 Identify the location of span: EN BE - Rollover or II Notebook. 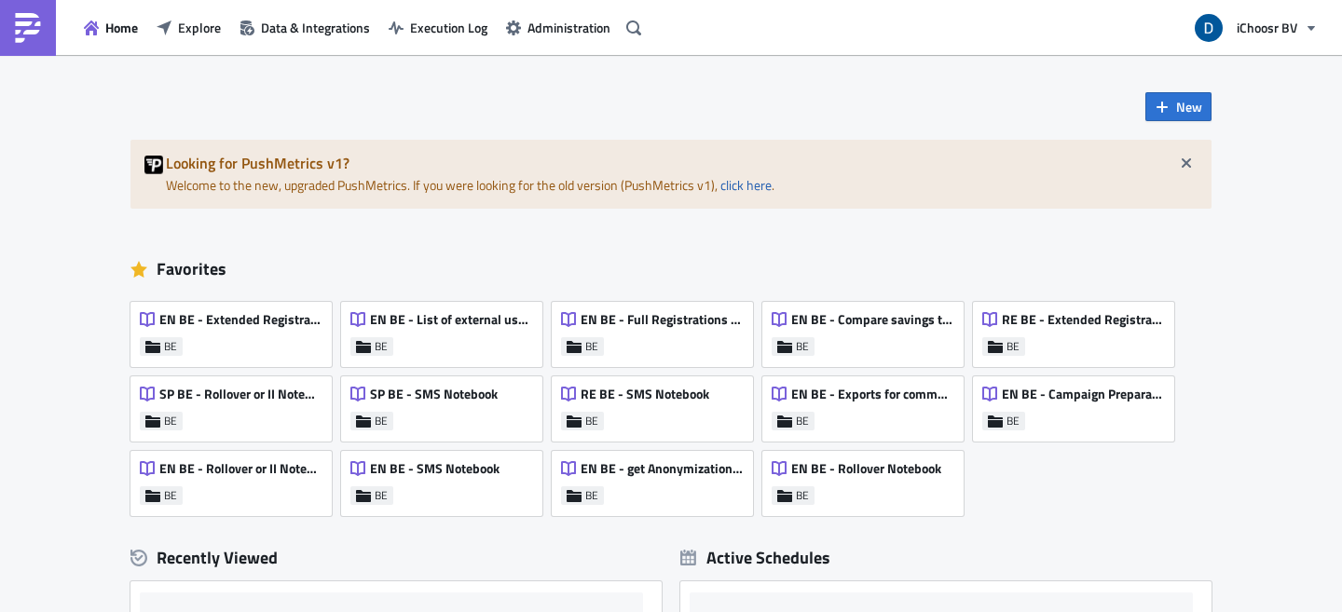
(241, 469).